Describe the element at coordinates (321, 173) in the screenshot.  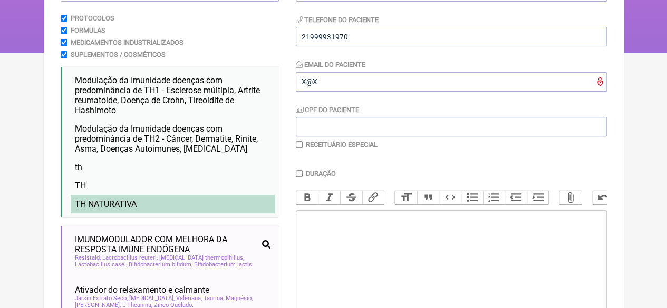
I see `label: Duração` at that location.